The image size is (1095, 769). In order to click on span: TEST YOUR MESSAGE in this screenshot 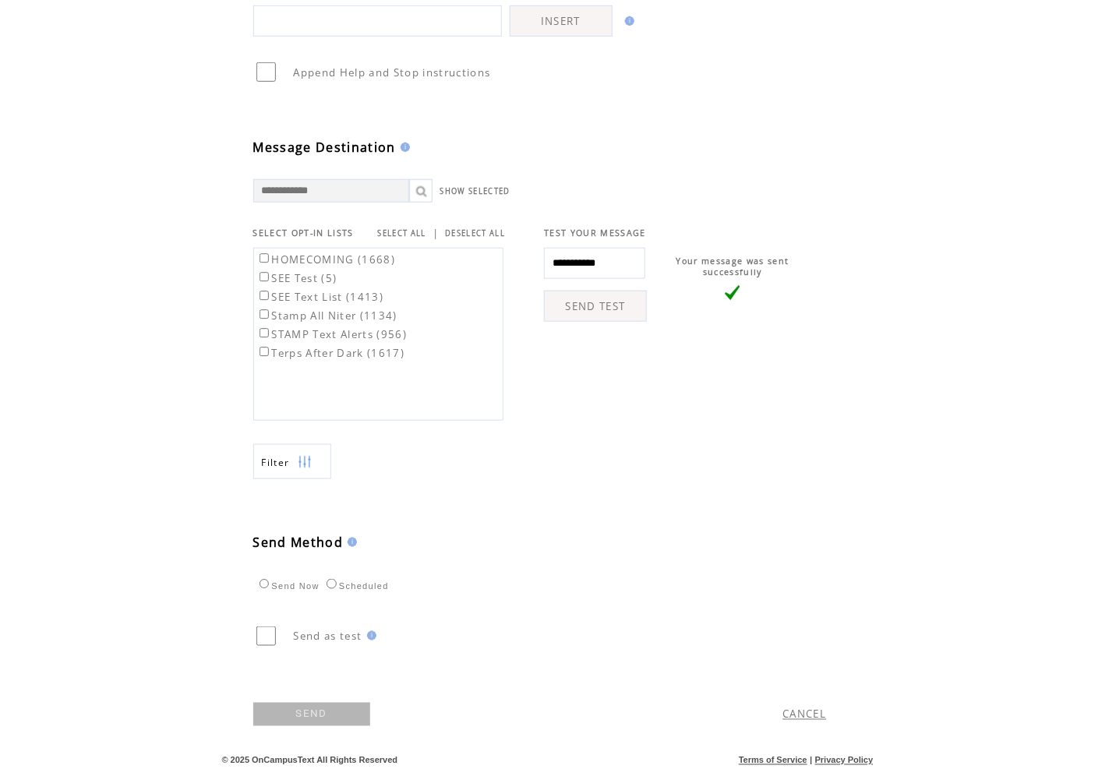, I will do `click(595, 233)`.